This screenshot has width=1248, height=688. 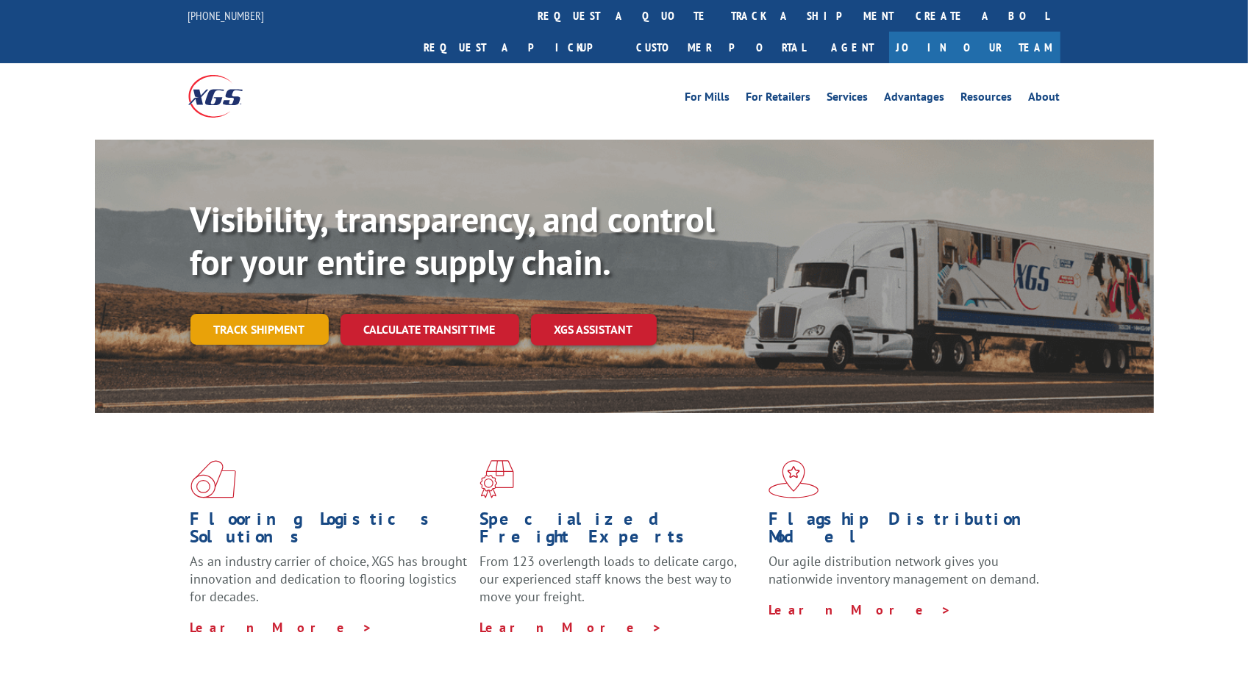 What do you see at coordinates (329, 579) in the screenshot?
I see `span: As an industry carrier of choice, XGS has brought innovation and dedication to flooring logistics...` at bounding box center [329, 579].